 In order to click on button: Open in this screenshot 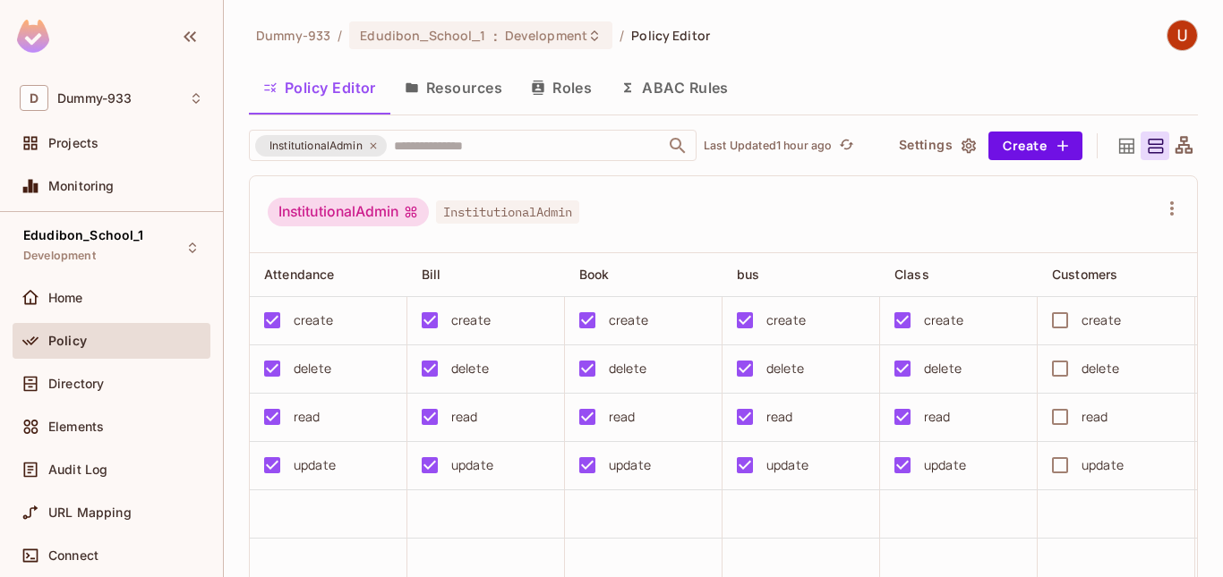, I will do `click(678, 146)`.